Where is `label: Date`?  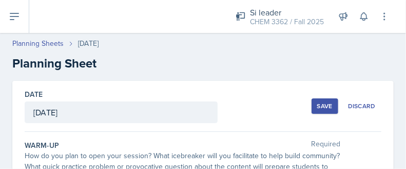
label: Date is located at coordinates (33, 94).